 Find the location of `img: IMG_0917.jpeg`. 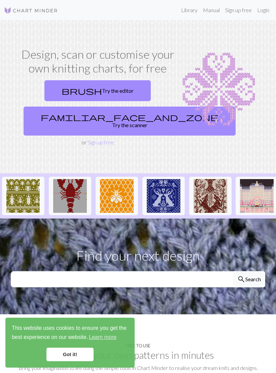

img: IMG_0917.jpeg is located at coordinates (211, 196).